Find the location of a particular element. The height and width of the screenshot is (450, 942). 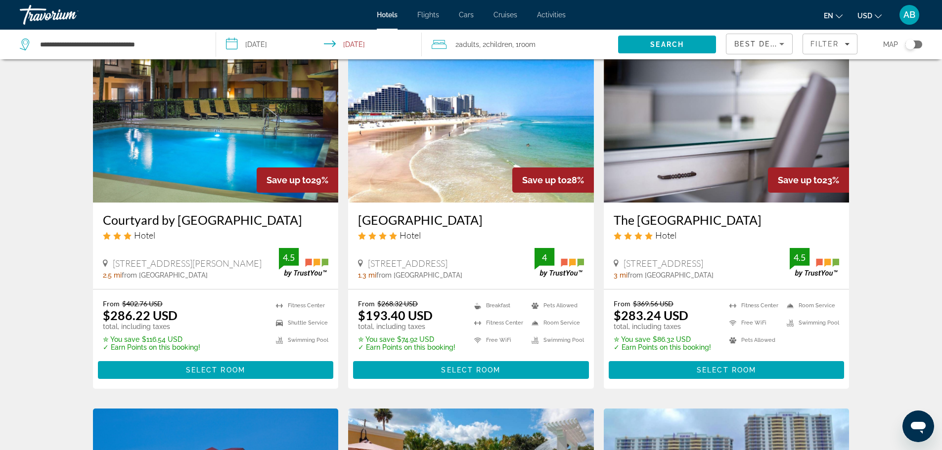

span: Map is located at coordinates (890, 45).